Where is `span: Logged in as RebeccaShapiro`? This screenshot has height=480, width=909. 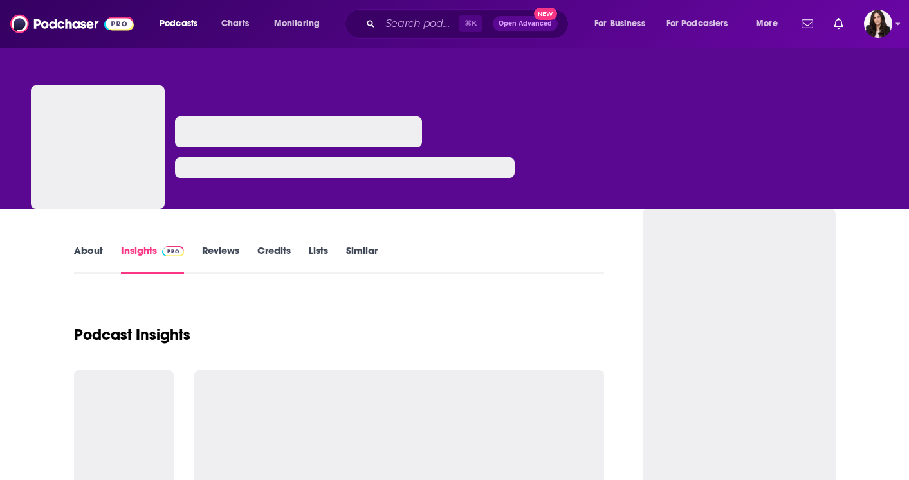
span: Logged in as RebeccaShapiro is located at coordinates (878, 24).